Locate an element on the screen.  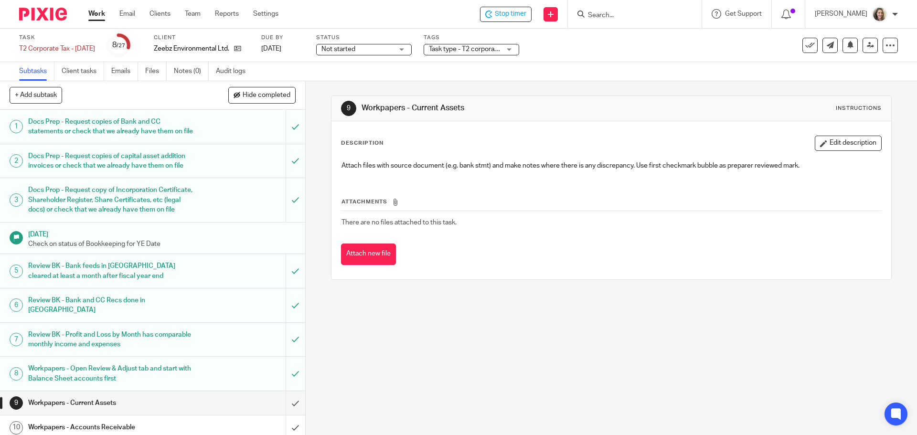
div: 5 is located at coordinates (16, 271).